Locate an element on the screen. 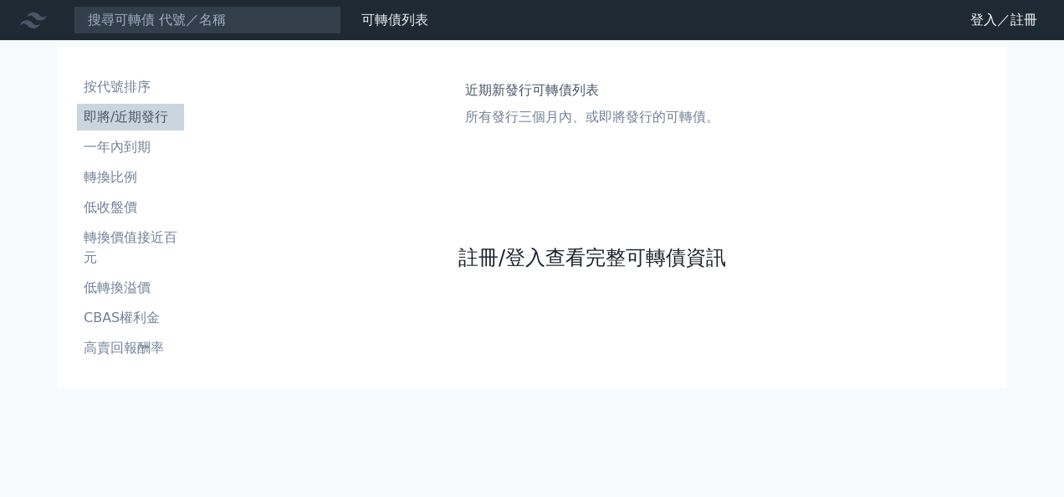  a: 低收盤價 is located at coordinates (130, 207).